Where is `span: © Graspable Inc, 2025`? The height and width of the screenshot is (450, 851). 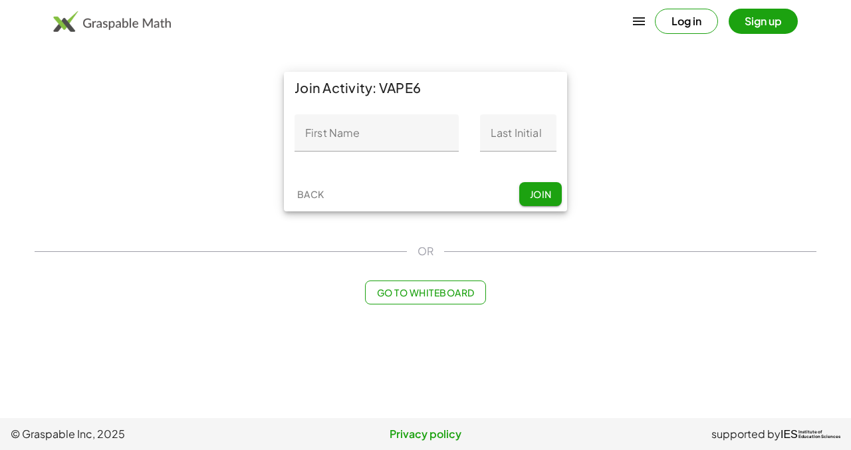
span: © Graspable Inc, 2025 is located at coordinates (149, 434).